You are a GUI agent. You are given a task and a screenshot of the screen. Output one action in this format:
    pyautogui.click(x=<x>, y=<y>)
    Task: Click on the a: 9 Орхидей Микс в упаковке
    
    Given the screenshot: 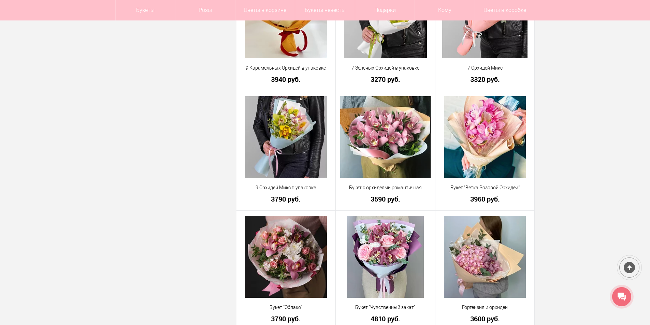 What is the action you would take?
    pyautogui.click(x=286, y=188)
    